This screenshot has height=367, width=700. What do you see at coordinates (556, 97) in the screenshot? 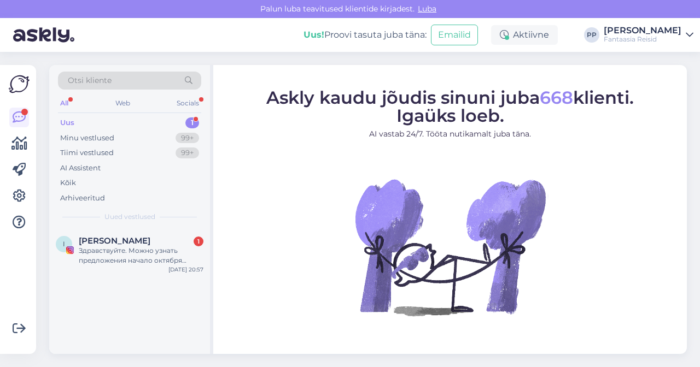
I see `span: 668` at bounding box center [556, 97].